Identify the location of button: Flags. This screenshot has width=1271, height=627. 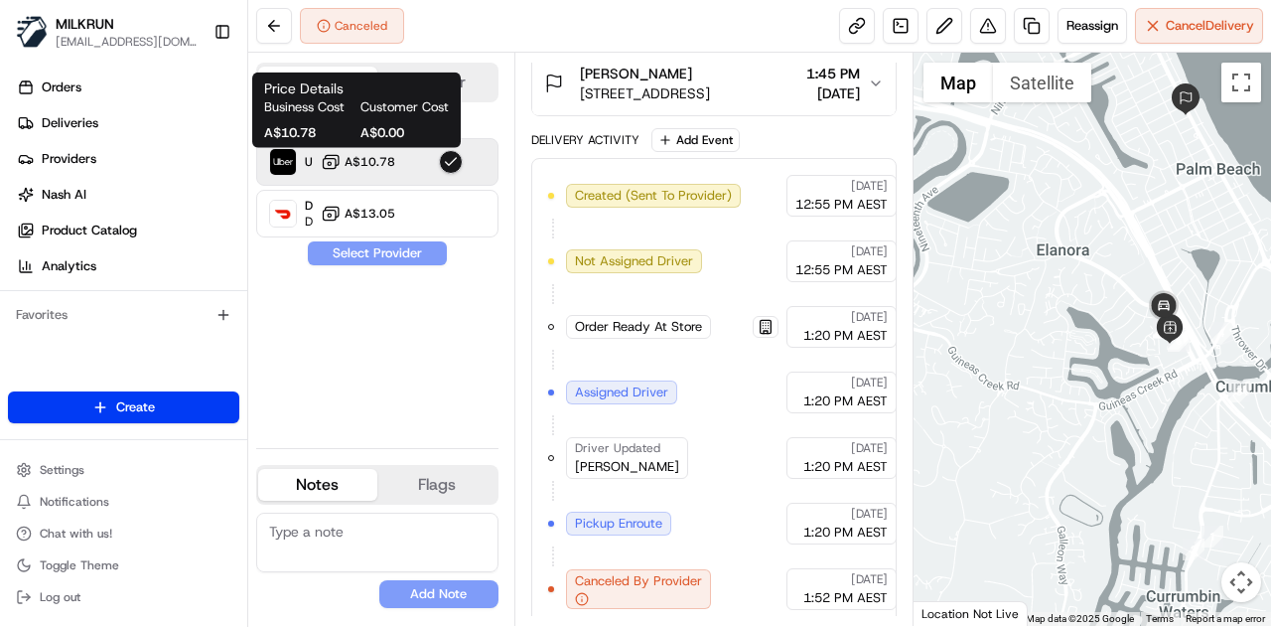
(437, 485).